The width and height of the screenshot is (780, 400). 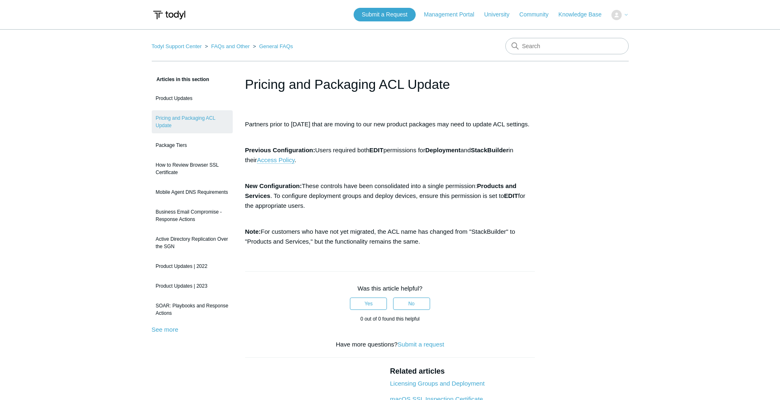 What do you see at coordinates (567, 46) in the screenshot?
I see `input: Search` at bounding box center [567, 46].